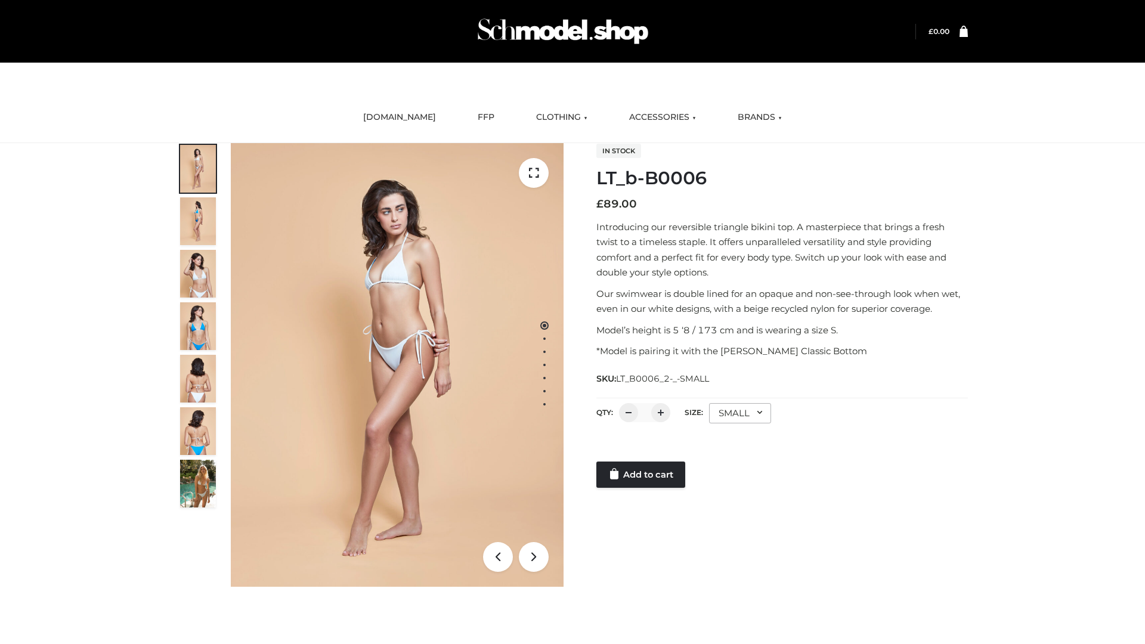 The image size is (1145, 644). I want to click on span: In stock, so click(618, 151).